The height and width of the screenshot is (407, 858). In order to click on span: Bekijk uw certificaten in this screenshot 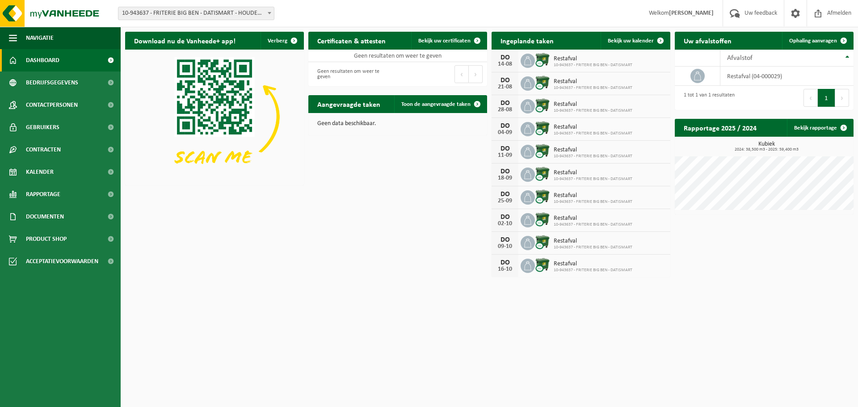, I will do `click(444, 41)`.